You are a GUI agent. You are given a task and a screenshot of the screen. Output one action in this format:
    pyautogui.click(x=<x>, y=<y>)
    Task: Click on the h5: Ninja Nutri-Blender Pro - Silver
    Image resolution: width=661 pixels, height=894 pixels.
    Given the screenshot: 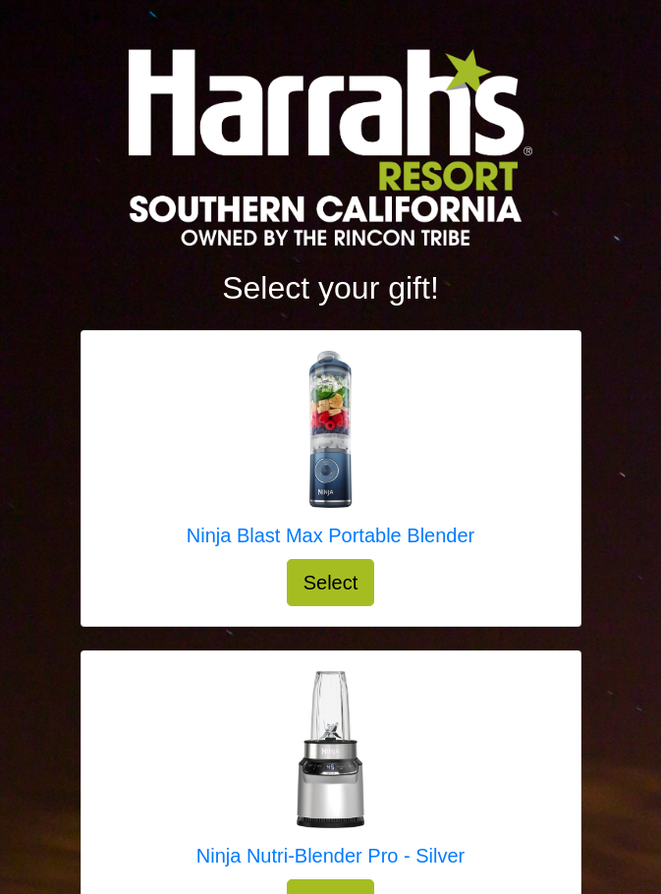 What is the action you would take?
    pyautogui.click(x=330, y=855)
    